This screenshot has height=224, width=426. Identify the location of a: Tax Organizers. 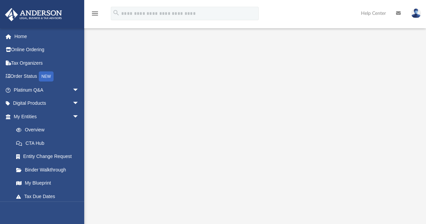
(47, 63).